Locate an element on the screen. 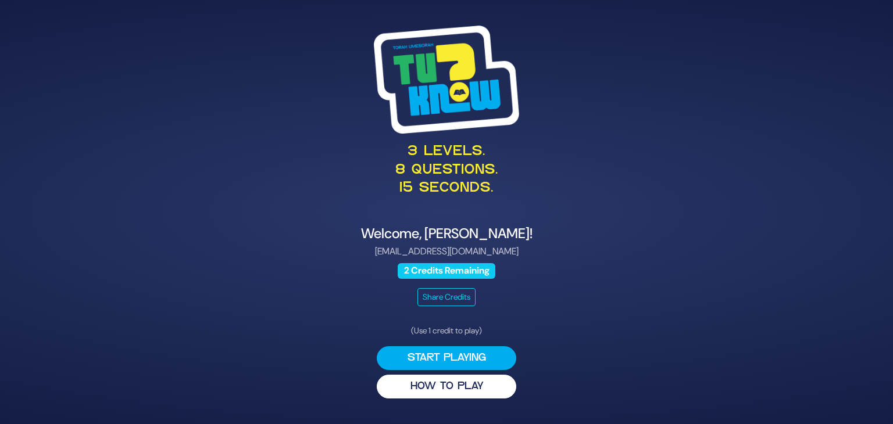 The image size is (893, 424). button: HOW TO PLAY is located at coordinates (446, 387).